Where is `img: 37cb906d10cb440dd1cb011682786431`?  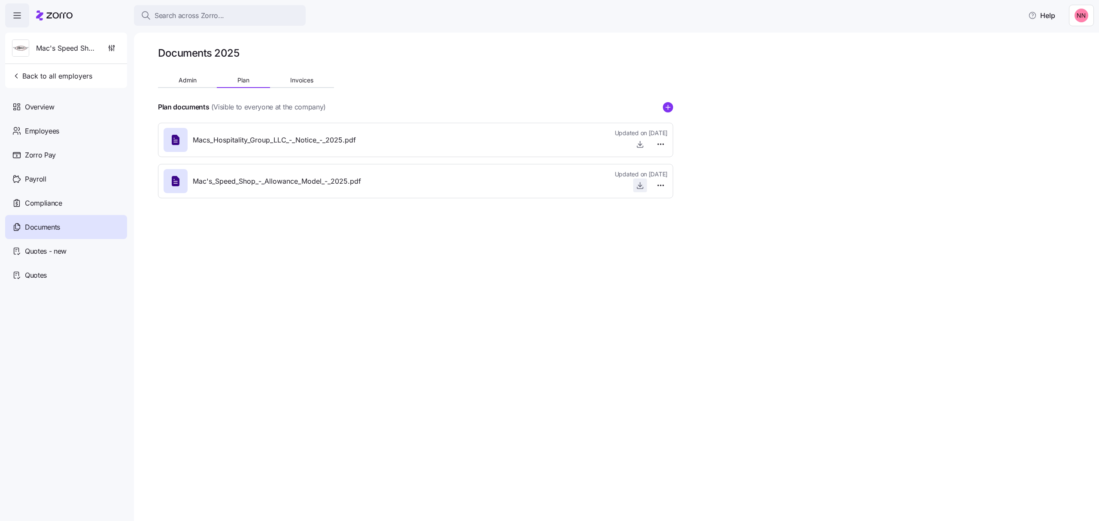
img: 37cb906d10cb440dd1cb011682786431 is located at coordinates (1081, 15).